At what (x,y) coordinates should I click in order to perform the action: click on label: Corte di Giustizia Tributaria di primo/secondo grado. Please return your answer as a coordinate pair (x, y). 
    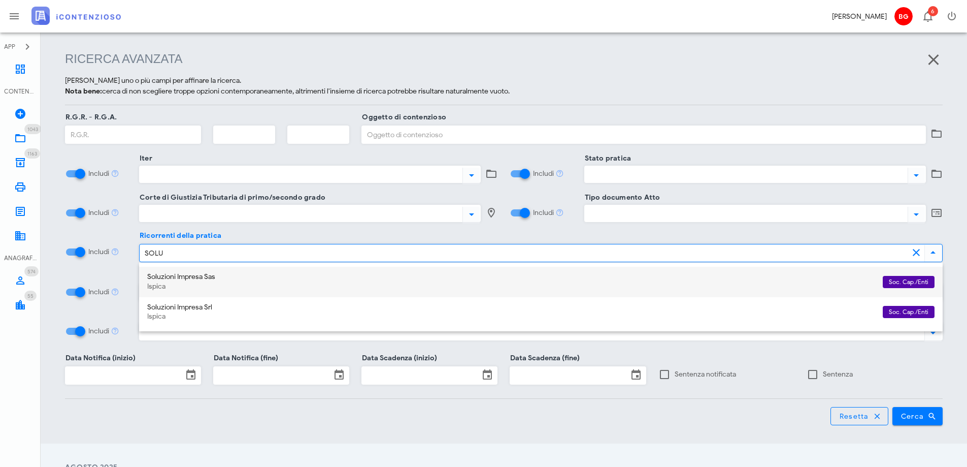
    Looking at the image, I should click on (231, 197).